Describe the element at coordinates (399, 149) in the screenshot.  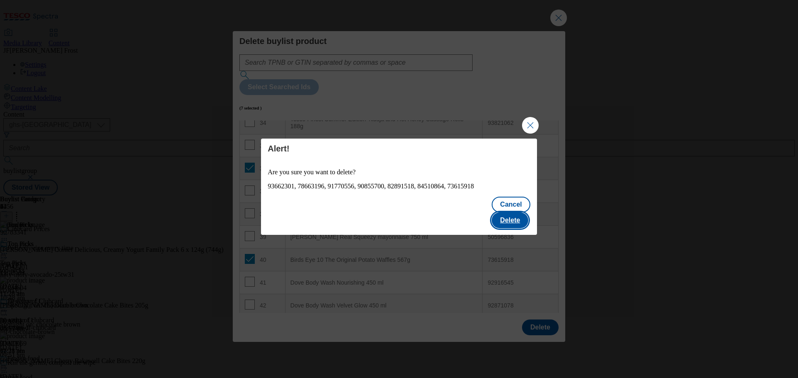
I see `h4: Alert!` at that location.